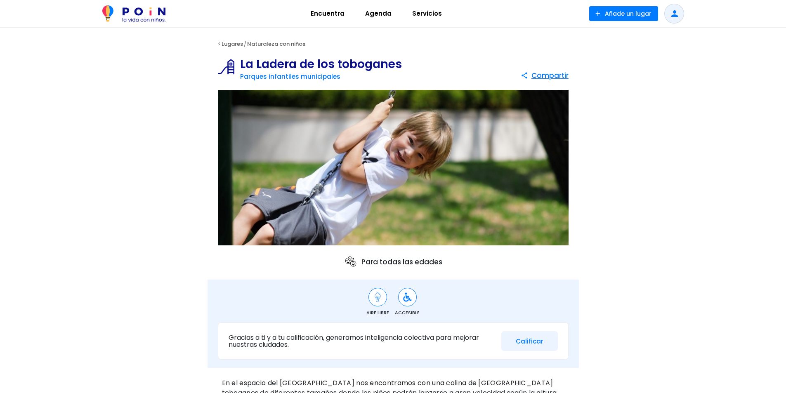  What do you see at coordinates (545, 76) in the screenshot?
I see `button: Compartir` at bounding box center [545, 76].